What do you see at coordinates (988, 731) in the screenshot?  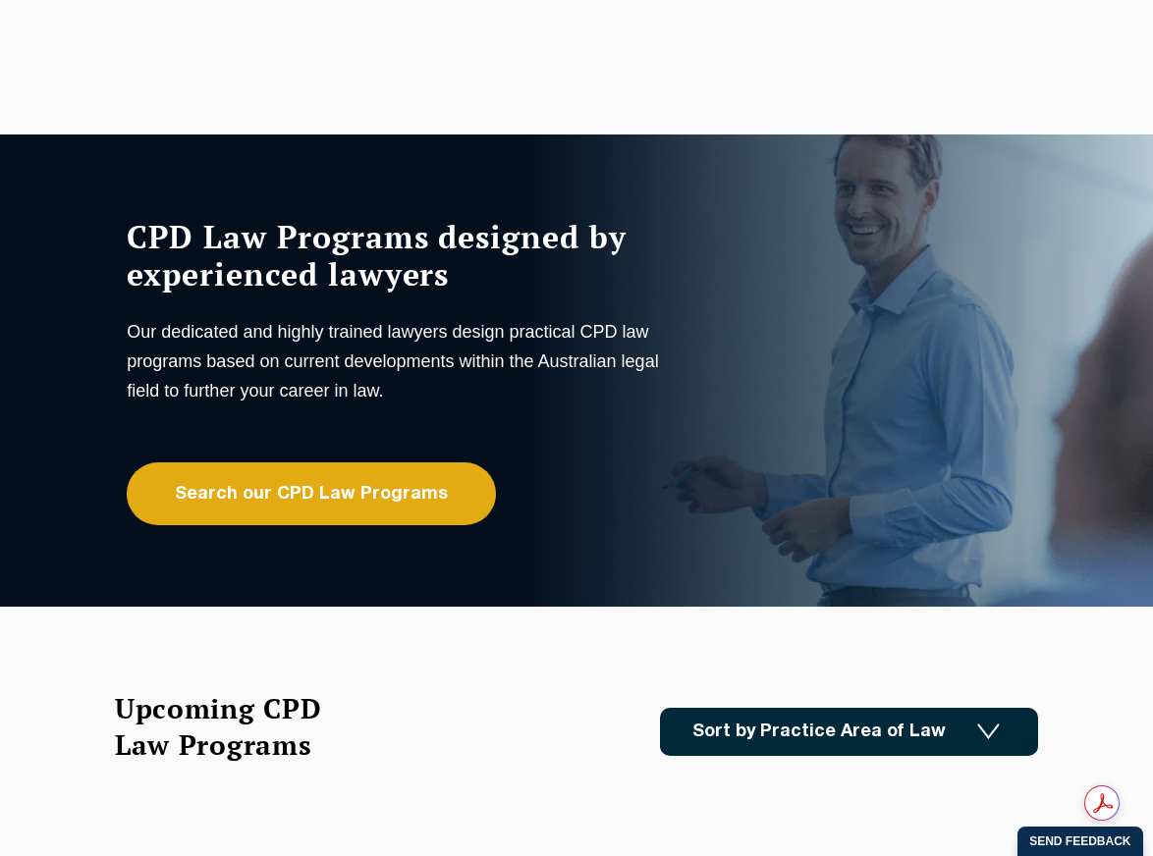 I see `img: Icon` at bounding box center [988, 731].